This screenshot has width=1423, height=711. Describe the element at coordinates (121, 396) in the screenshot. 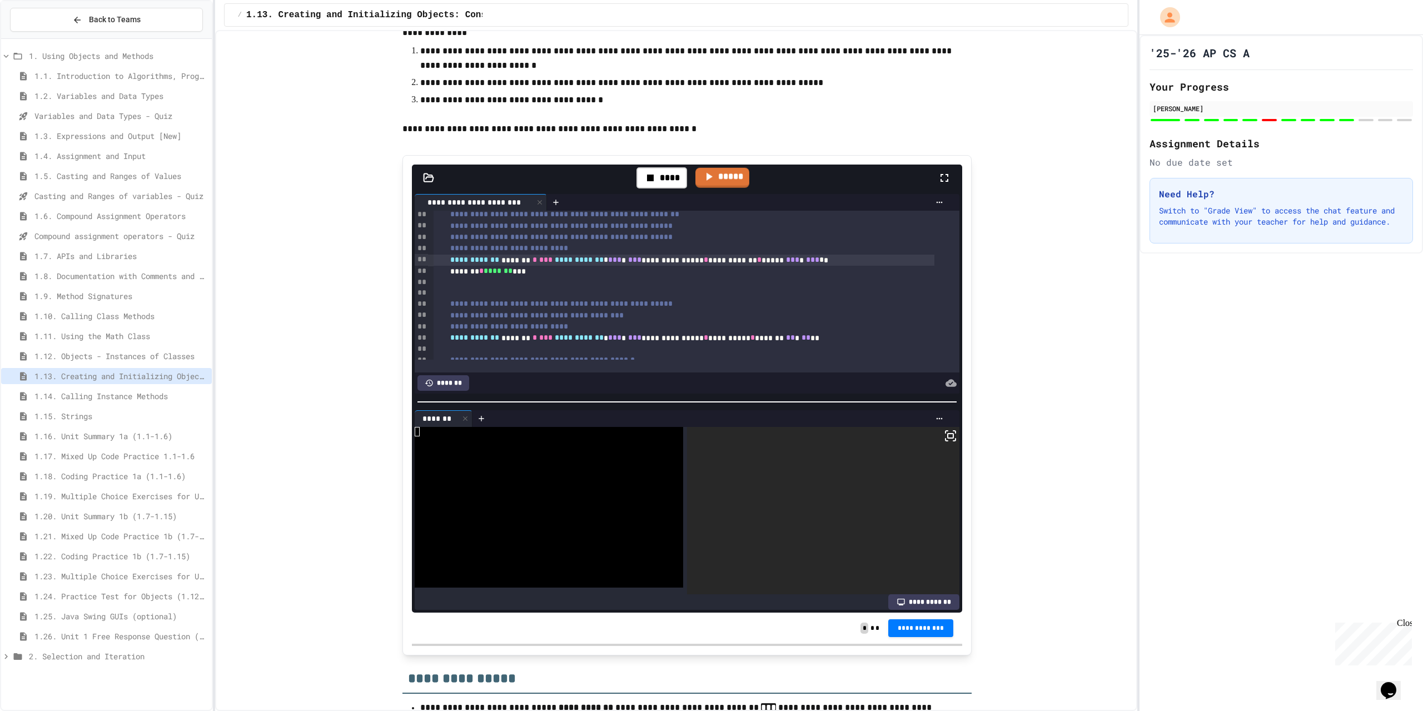

I see `span: 1.14. Calling Instance Methods` at that location.